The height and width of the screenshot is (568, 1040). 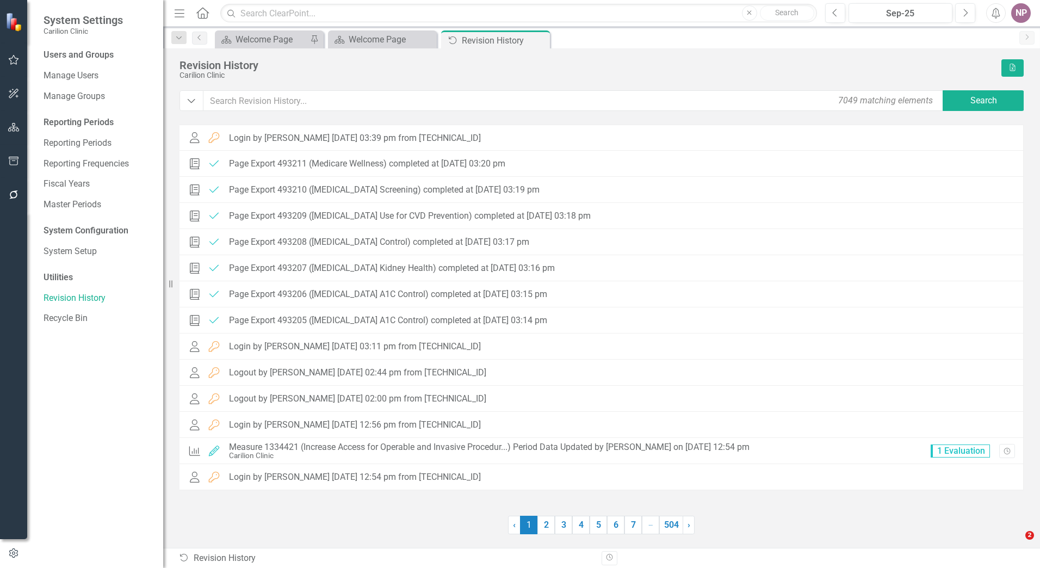 What do you see at coordinates (886, 101) in the screenshot?
I see `div: 7049 matching elements` at bounding box center [886, 101].